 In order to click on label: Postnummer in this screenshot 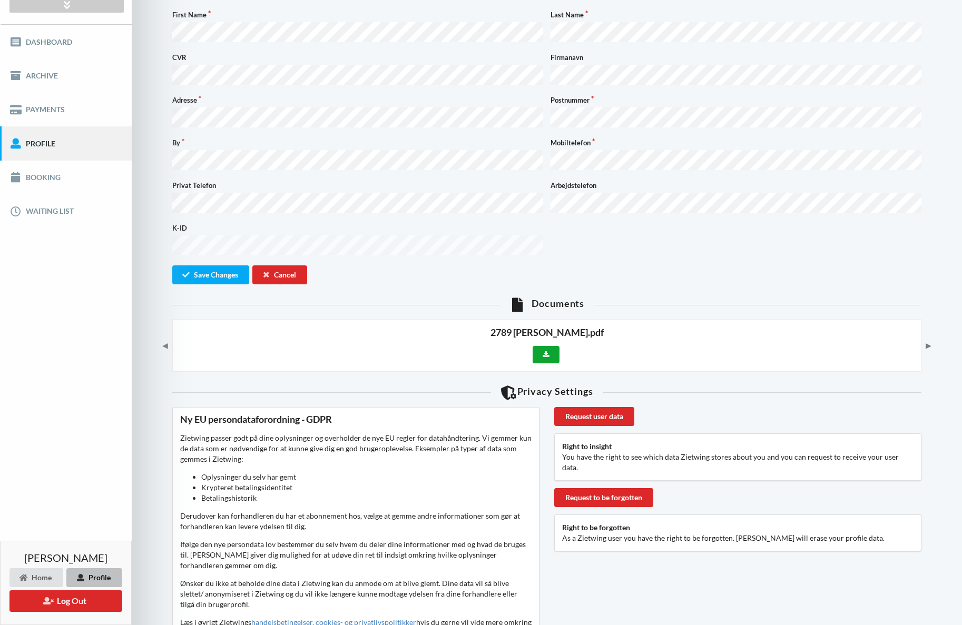, I will do `click(736, 100)`.